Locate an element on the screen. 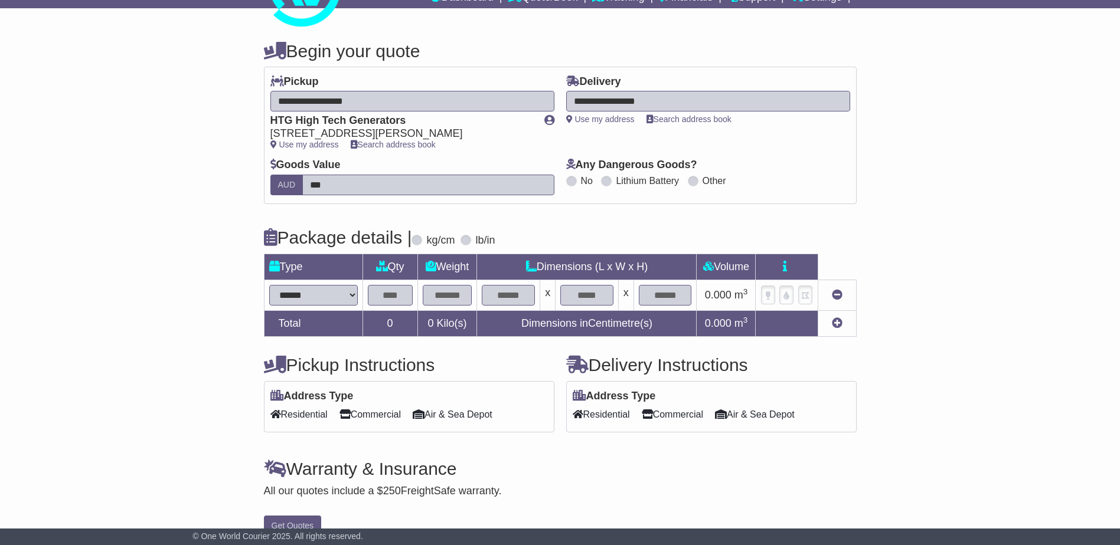 Image resolution: width=1120 pixels, height=545 pixels. label: No is located at coordinates (587, 181).